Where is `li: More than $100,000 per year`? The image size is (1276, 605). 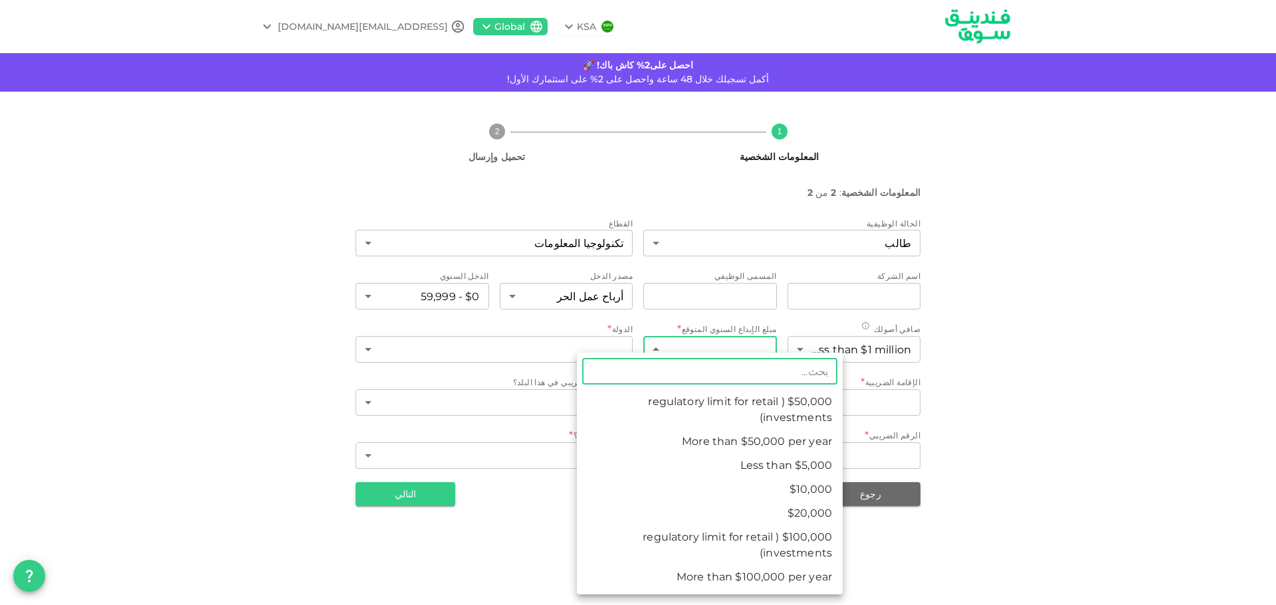 li: More than $100,000 per year is located at coordinates (710, 577).